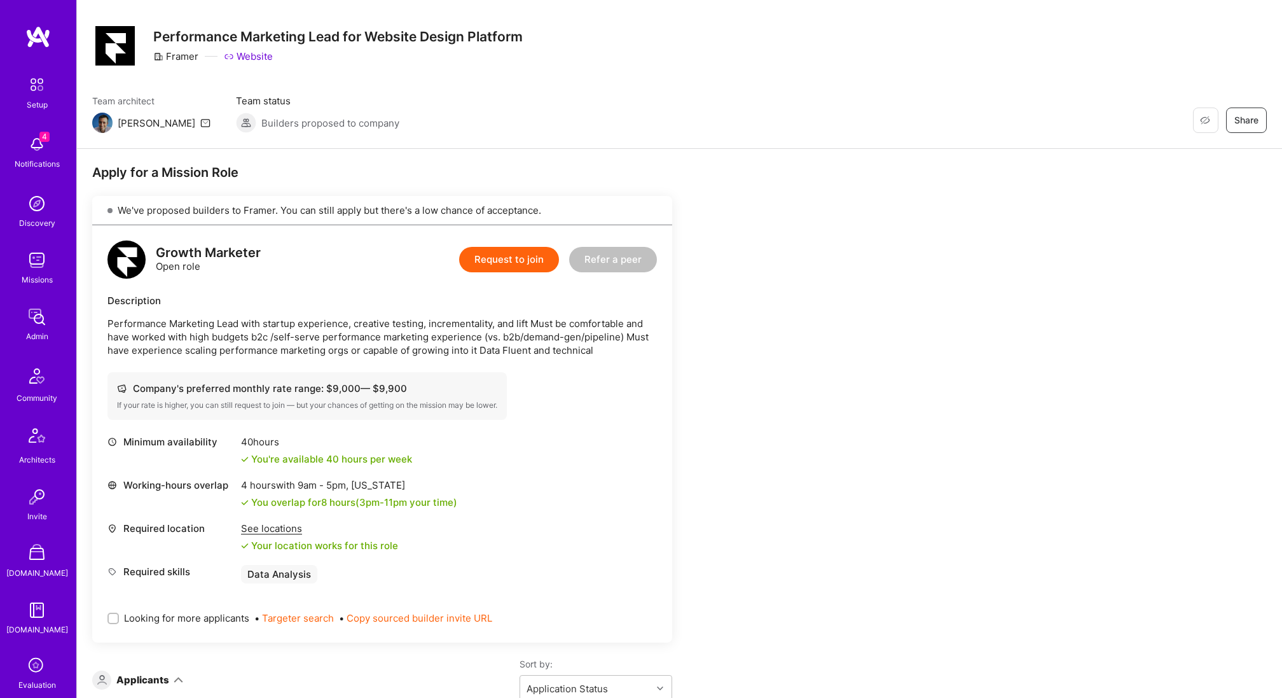  I want to click on div: If your rate is higher, you can still request to join — but your chances of getting on the missio..., so click(307, 405).